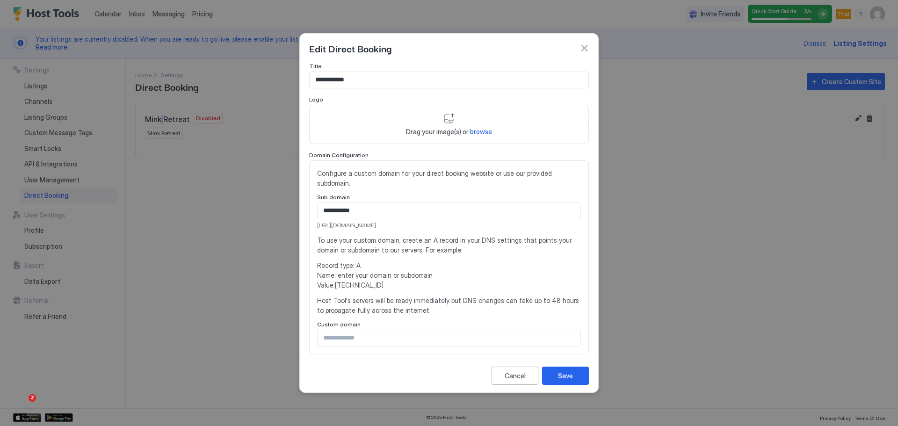  What do you see at coordinates (32, 398) in the screenshot?
I see `span: 2` at bounding box center [32, 398].